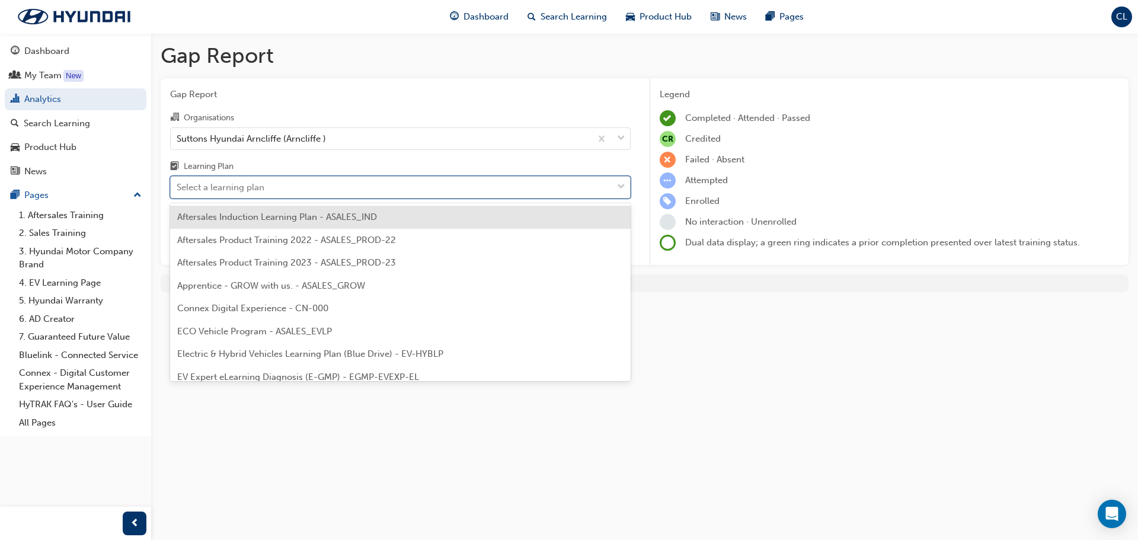 The width and height of the screenshot is (1138, 540). Describe the element at coordinates (15, 100) in the screenshot. I see `span: chart-icon` at that location.